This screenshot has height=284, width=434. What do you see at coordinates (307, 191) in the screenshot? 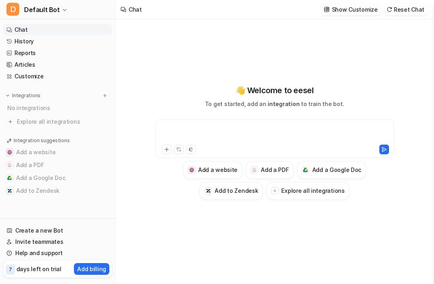
I see `button: Explore all integrations` at bounding box center [307, 191].